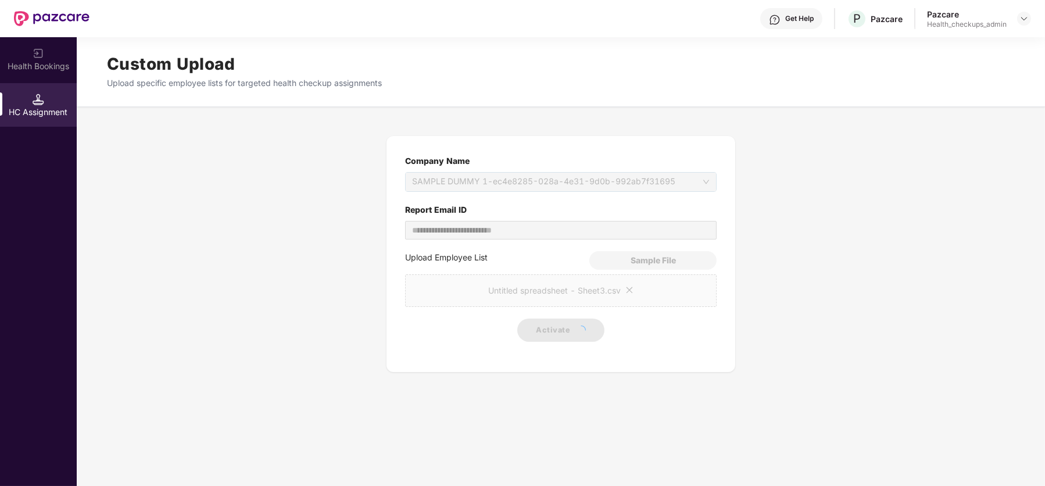 Image resolution: width=1045 pixels, height=486 pixels. Describe the element at coordinates (561, 291) in the screenshot. I see `span: Untitled spreadsheet - Sheet3.csvclose` at that location.